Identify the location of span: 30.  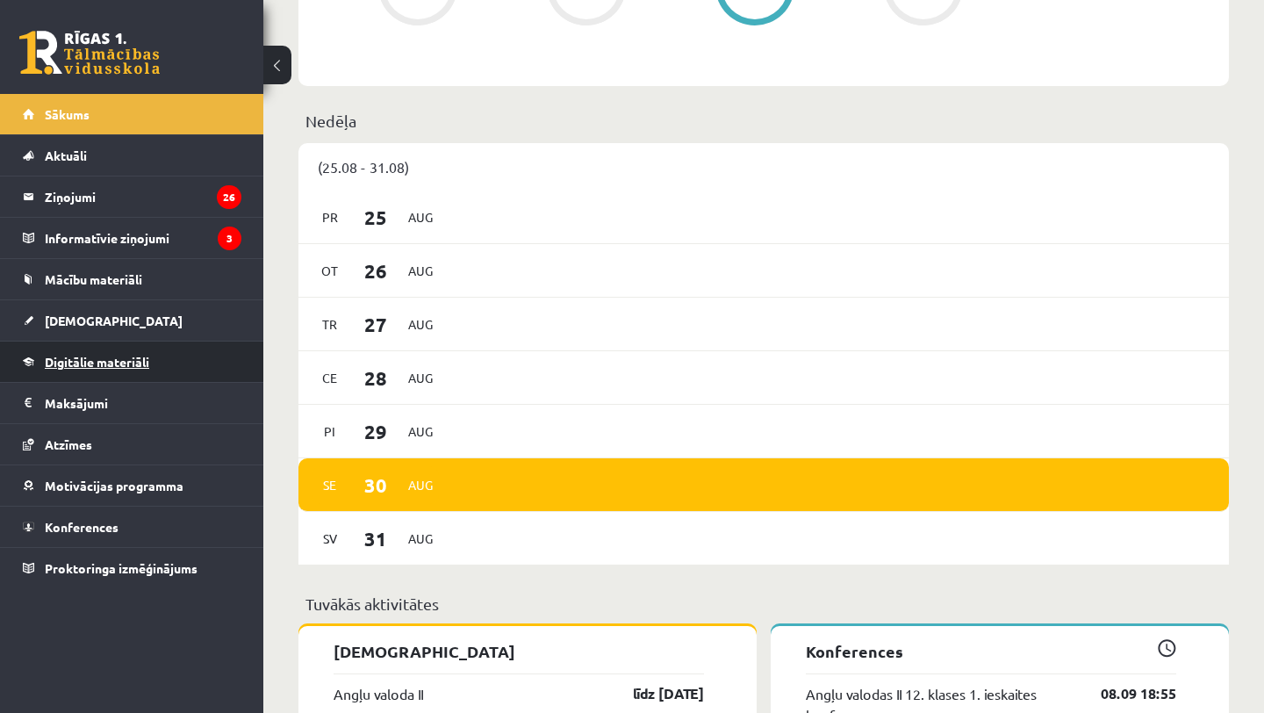
(376, 484).